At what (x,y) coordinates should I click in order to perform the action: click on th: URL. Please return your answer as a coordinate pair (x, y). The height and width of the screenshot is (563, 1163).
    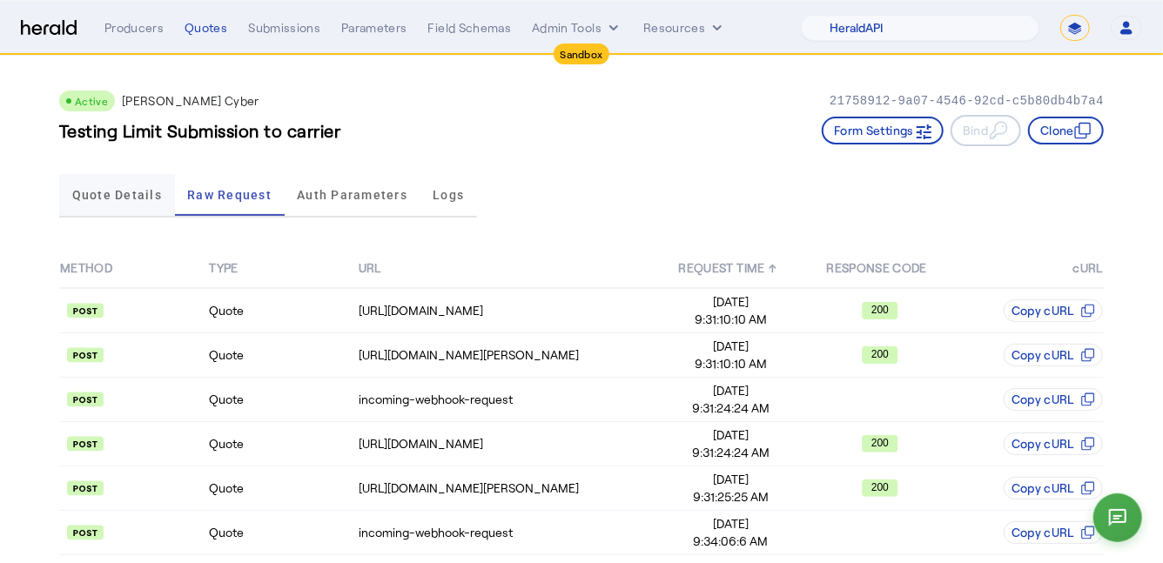
    Looking at the image, I should click on (507, 268).